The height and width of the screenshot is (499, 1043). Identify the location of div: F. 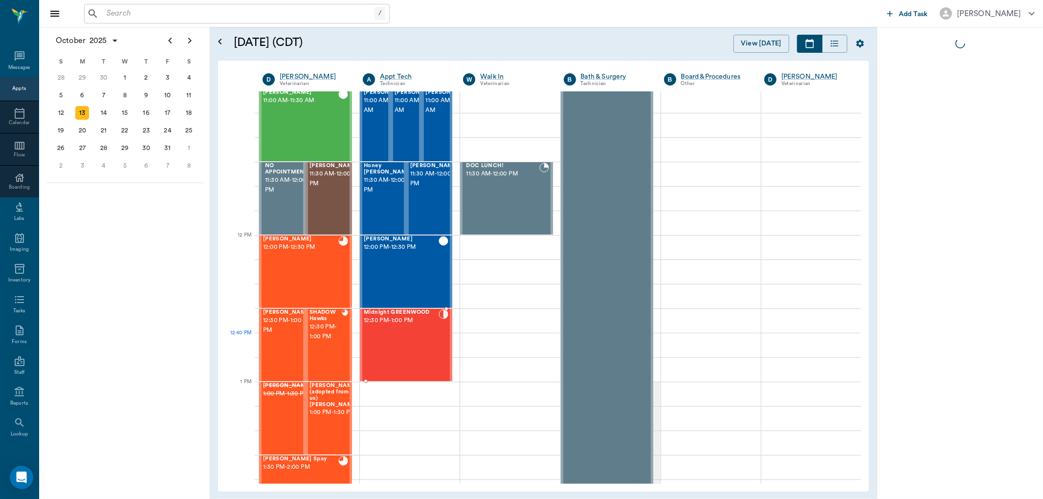
(168, 62).